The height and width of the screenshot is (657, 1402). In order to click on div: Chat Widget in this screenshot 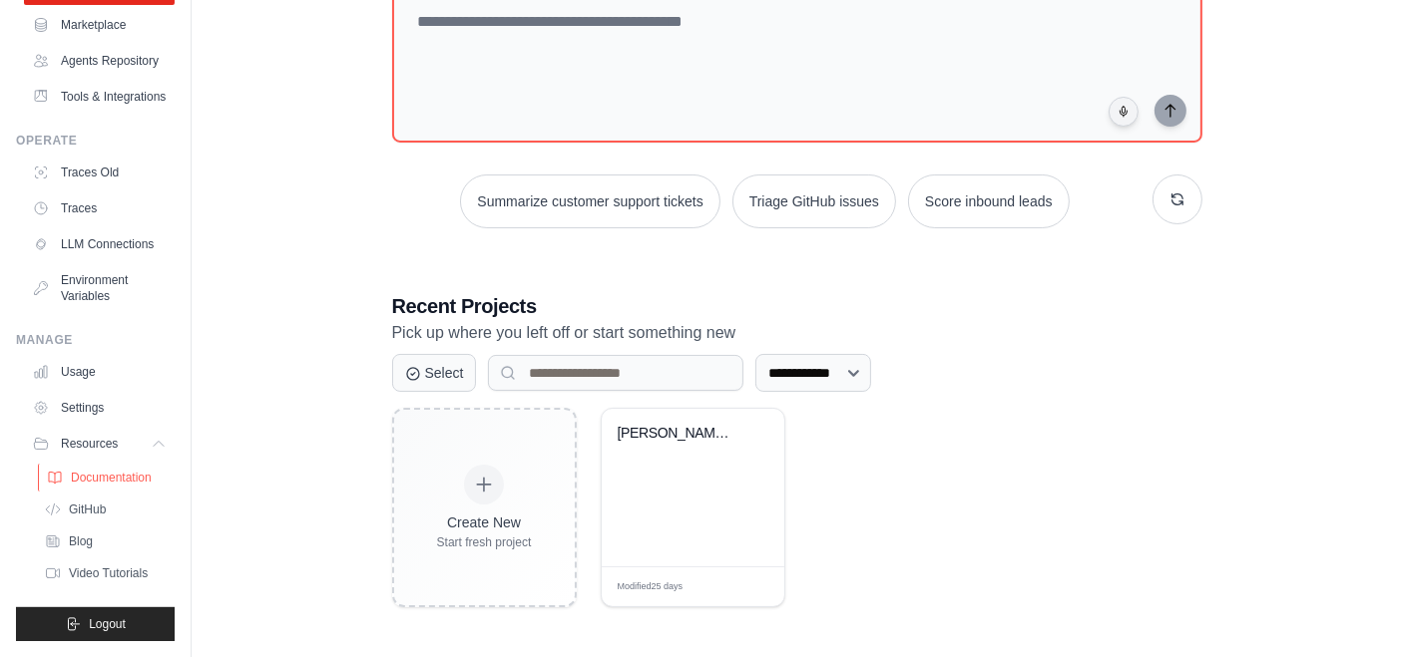, I will do `click(1352, 609)`.